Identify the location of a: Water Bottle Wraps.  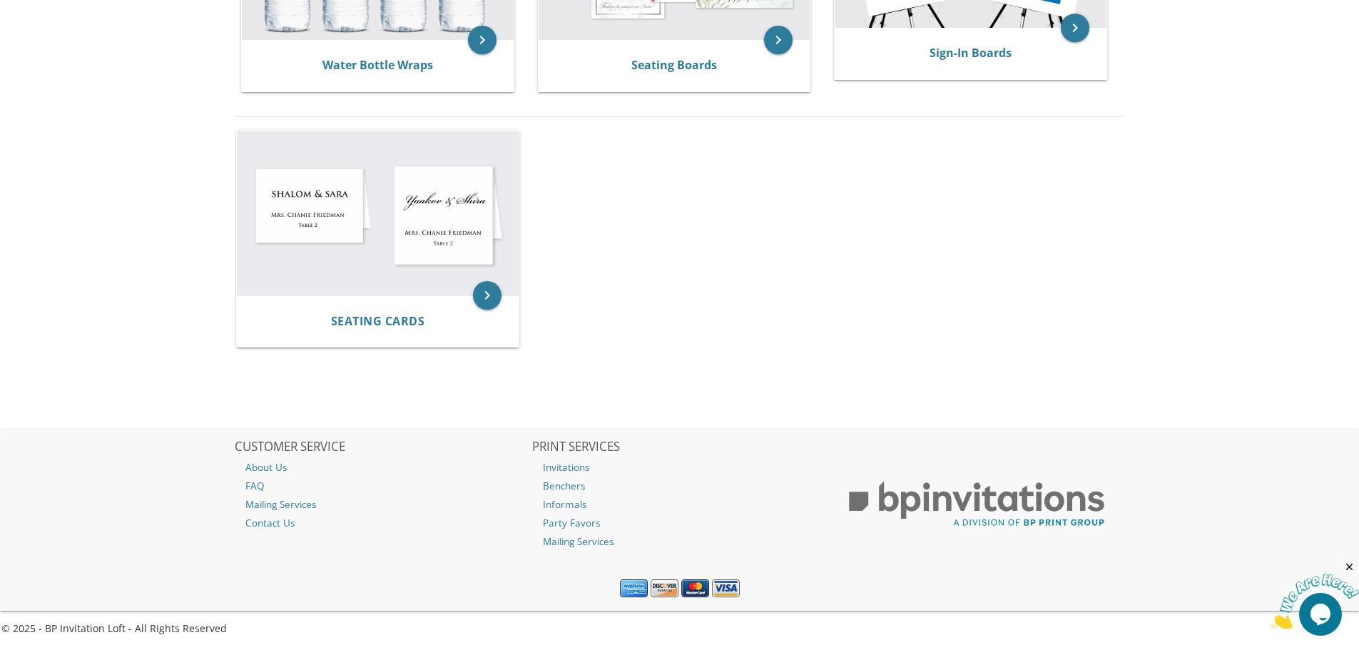
(377, 65).